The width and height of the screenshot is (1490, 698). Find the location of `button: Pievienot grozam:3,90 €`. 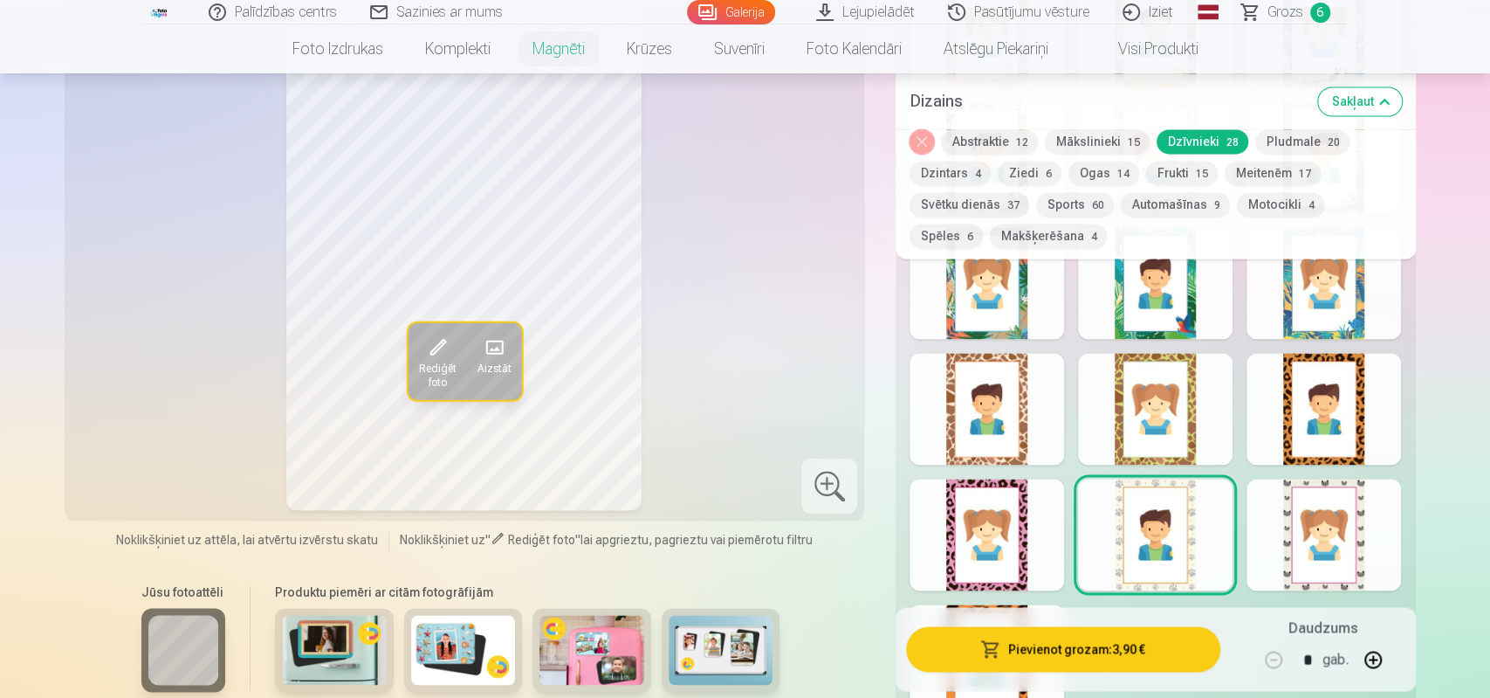

button: Pievienot grozam:3,90 € is located at coordinates (1063, 649).